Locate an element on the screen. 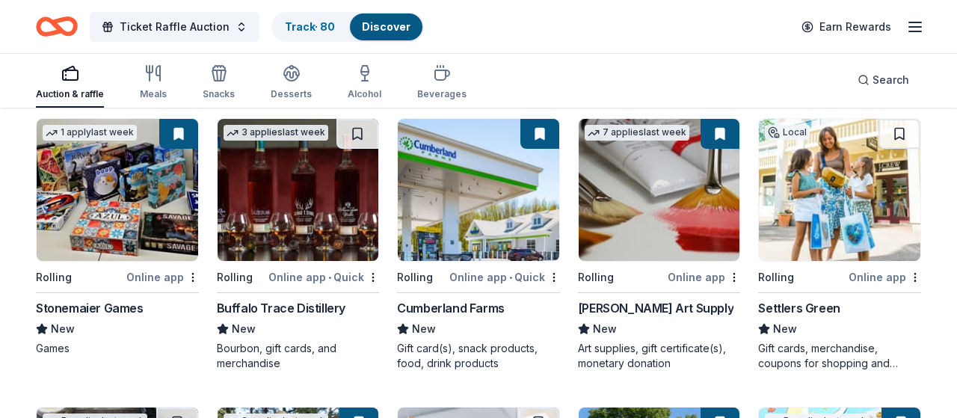 Image resolution: width=957 pixels, height=418 pixels. a: Image for Buffalo Trace Distillery3 applieslast weekRollingOnline app•QuickBuffalo Trace Distille... is located at coordinates (298, 245).